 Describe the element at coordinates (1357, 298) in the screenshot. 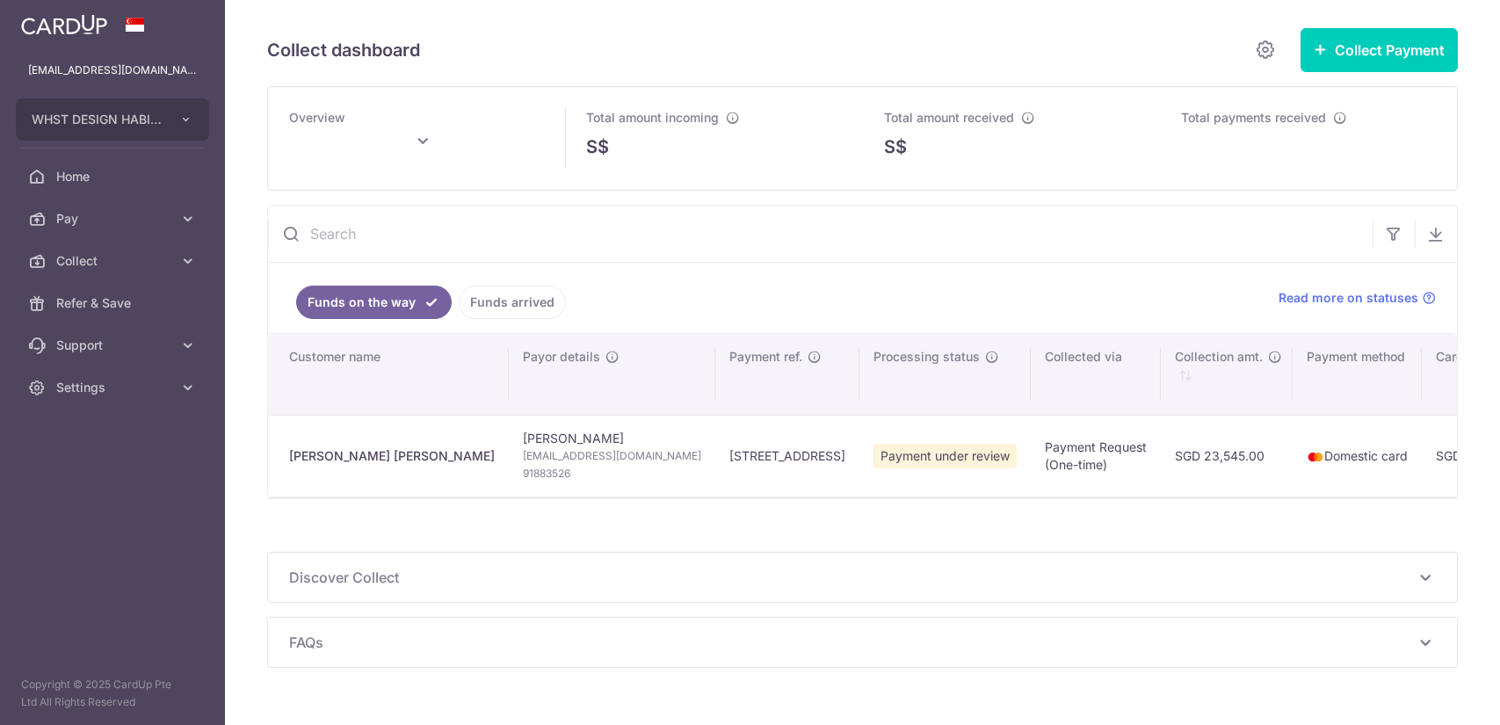

I see `a: Read more on statuses` at that location.